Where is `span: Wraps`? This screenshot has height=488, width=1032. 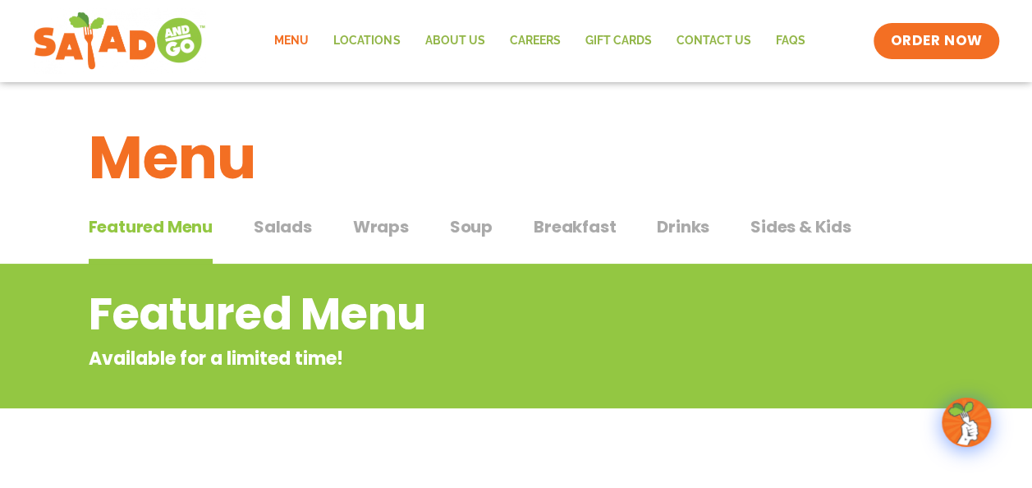 span: Wraps is located at coordinates (381, 227).